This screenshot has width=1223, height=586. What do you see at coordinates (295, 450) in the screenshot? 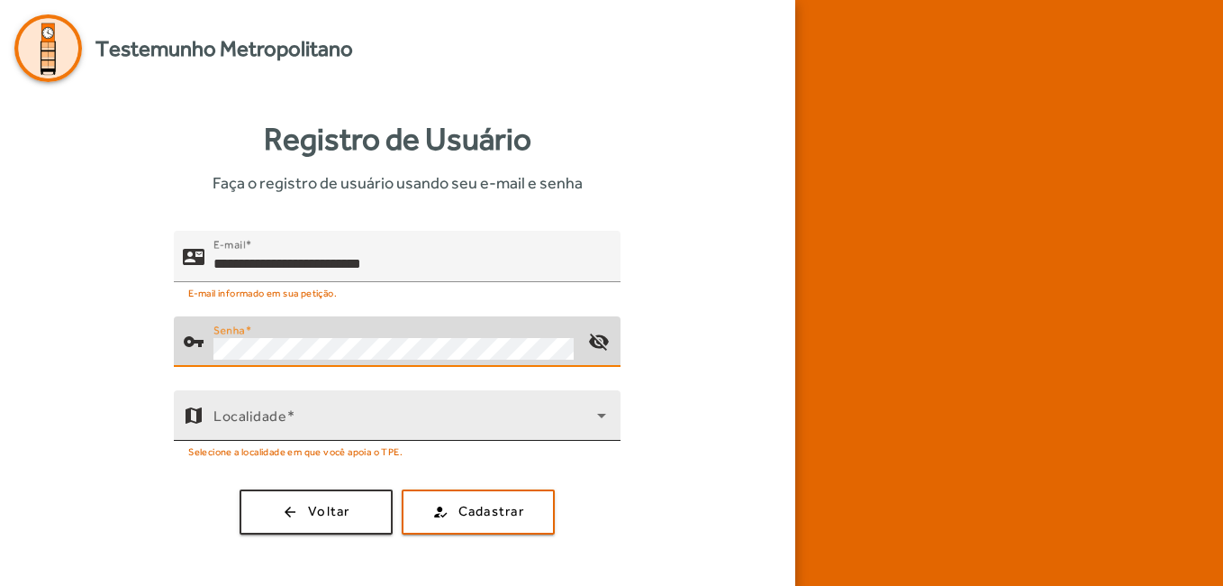
I see `mat-hint: Selecione a localidade em que você apoia o TPE.` at bounding box center [295, 450].